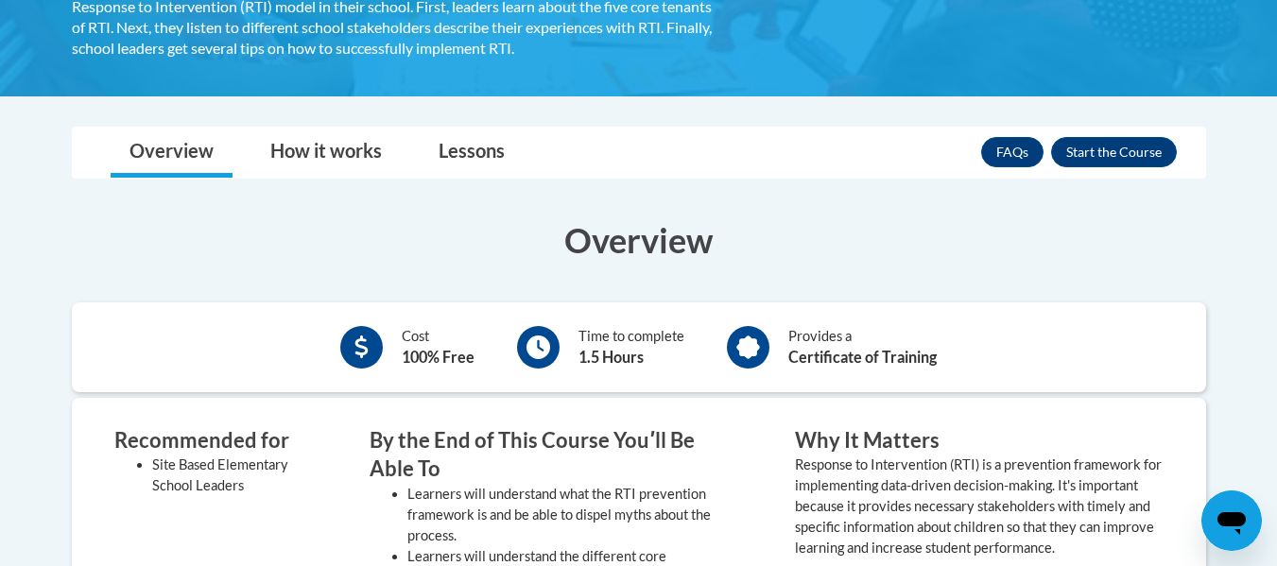 The height and width of the screenshot is (566, 1277). I want to click on li: Learners will understand what the RTI prevention framework is and be able to dispel myths about t..., so click(573, 515).